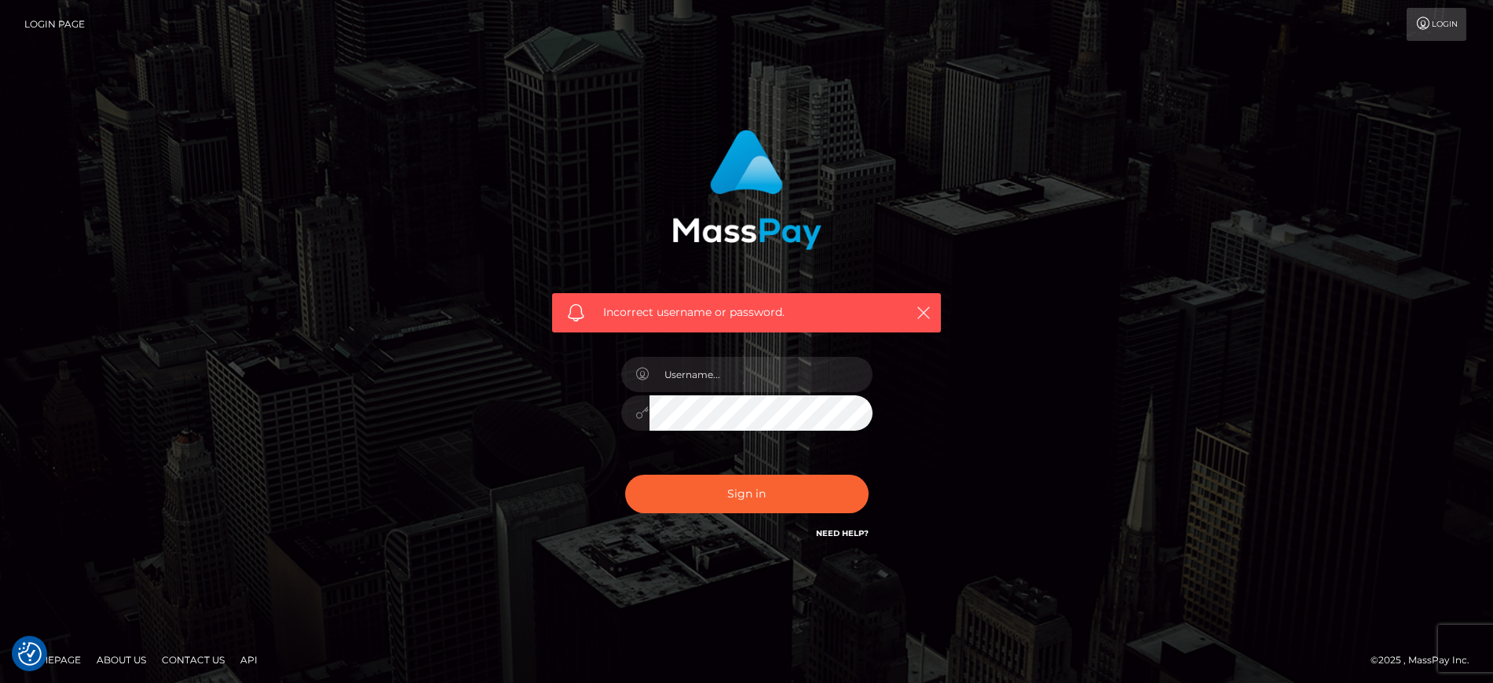 This screenshot has height=683, width=1493. What do you see at coordinates (842, 533) in the screenshot?
I see `a: Need Help?` at bounding box center [842, 533].